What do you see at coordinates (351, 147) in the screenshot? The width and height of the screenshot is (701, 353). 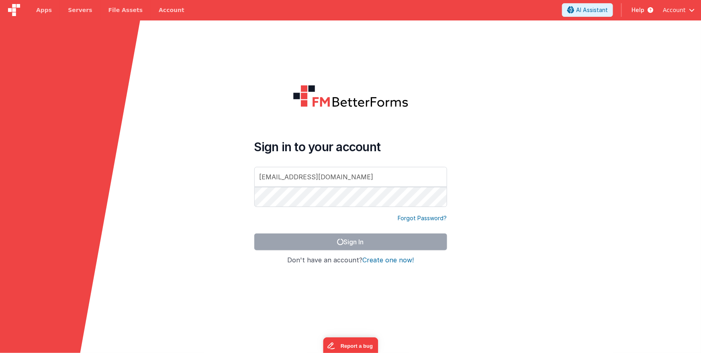 I see `h4: Sign in to your account` at bounding box center [351, 147].